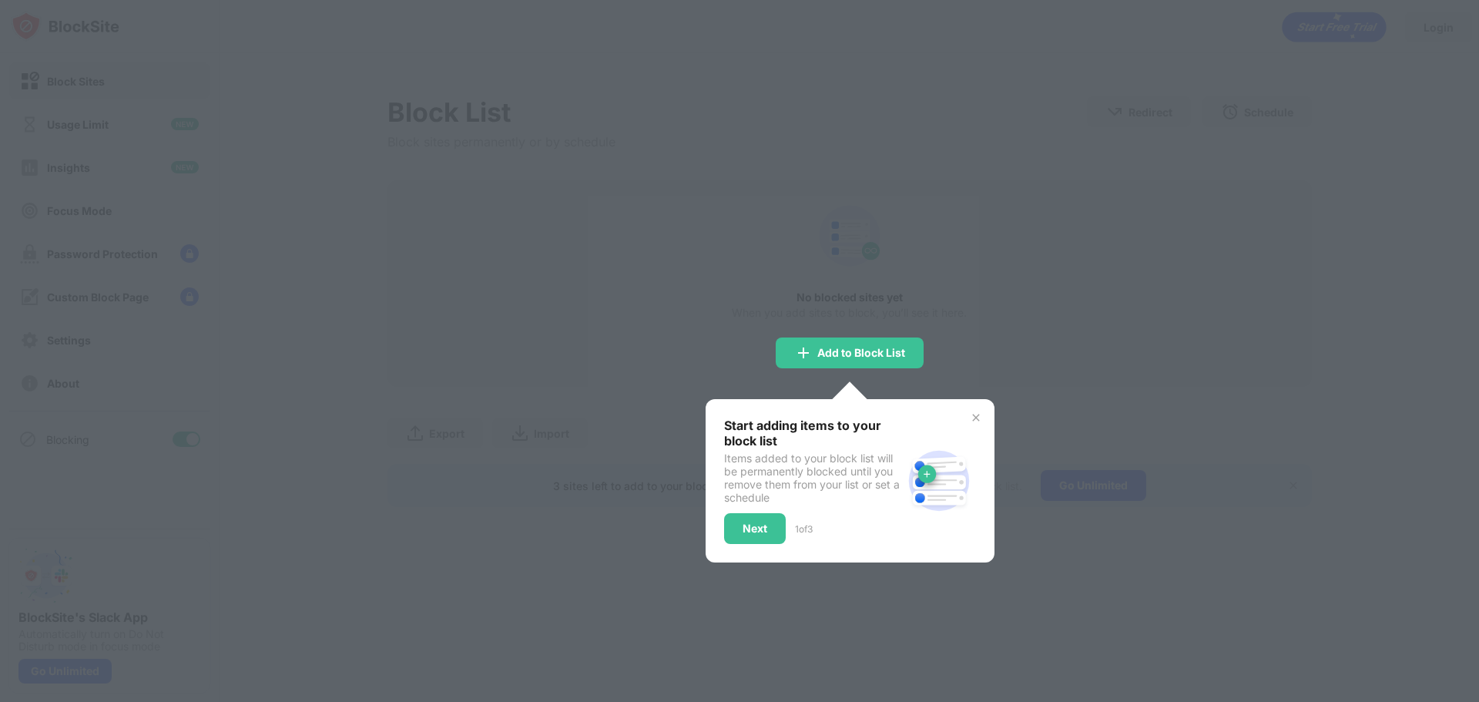 The width and height of the screenshot is (1479, 702). What do you see at coordinates (755, 528) in the screenshot?
I see `div: Next` at bounding box center [755, 528].